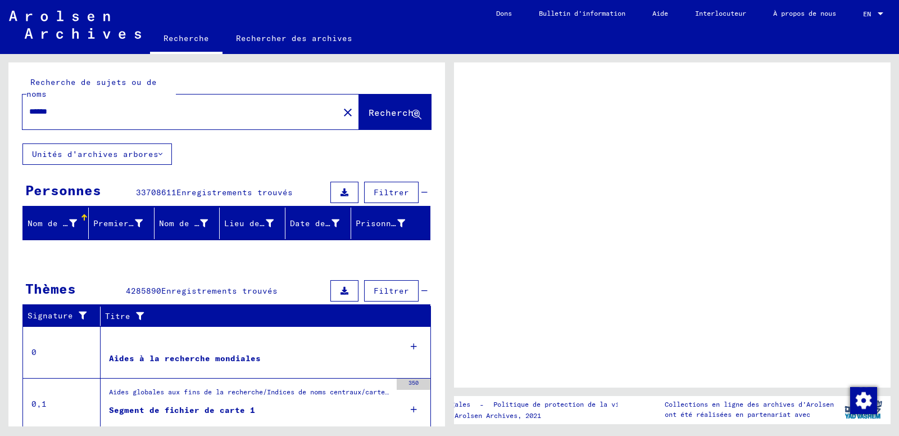 The image size is (899, 436). Describe the element at coordinates (185, 358) in the screenshot. I see `div: Aides à la recherche mondiales` at that location.